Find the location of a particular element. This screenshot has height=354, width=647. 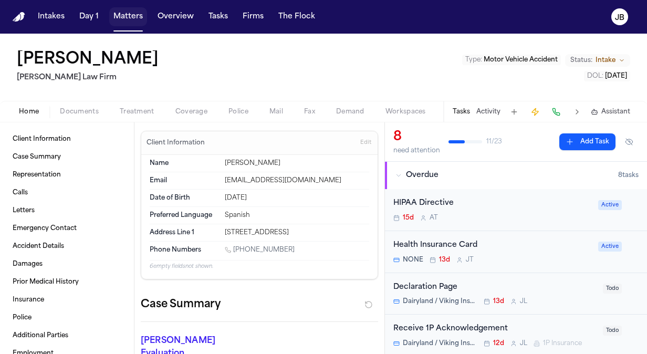

span: 15d is located at coordinates (408, 218).